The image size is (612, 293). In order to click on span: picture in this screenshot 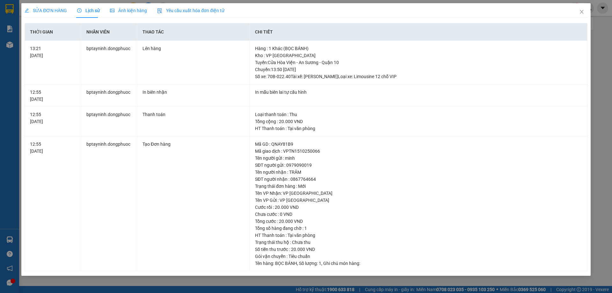, I will do `click(112, 11)`.